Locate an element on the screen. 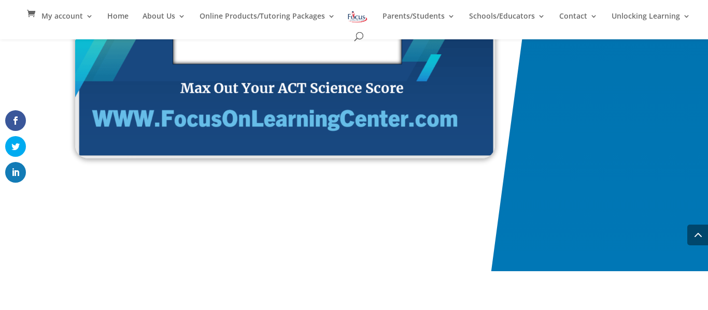 The width and height of the screenshot is (708, 310). a: My account is located at coordinates (67, 21).